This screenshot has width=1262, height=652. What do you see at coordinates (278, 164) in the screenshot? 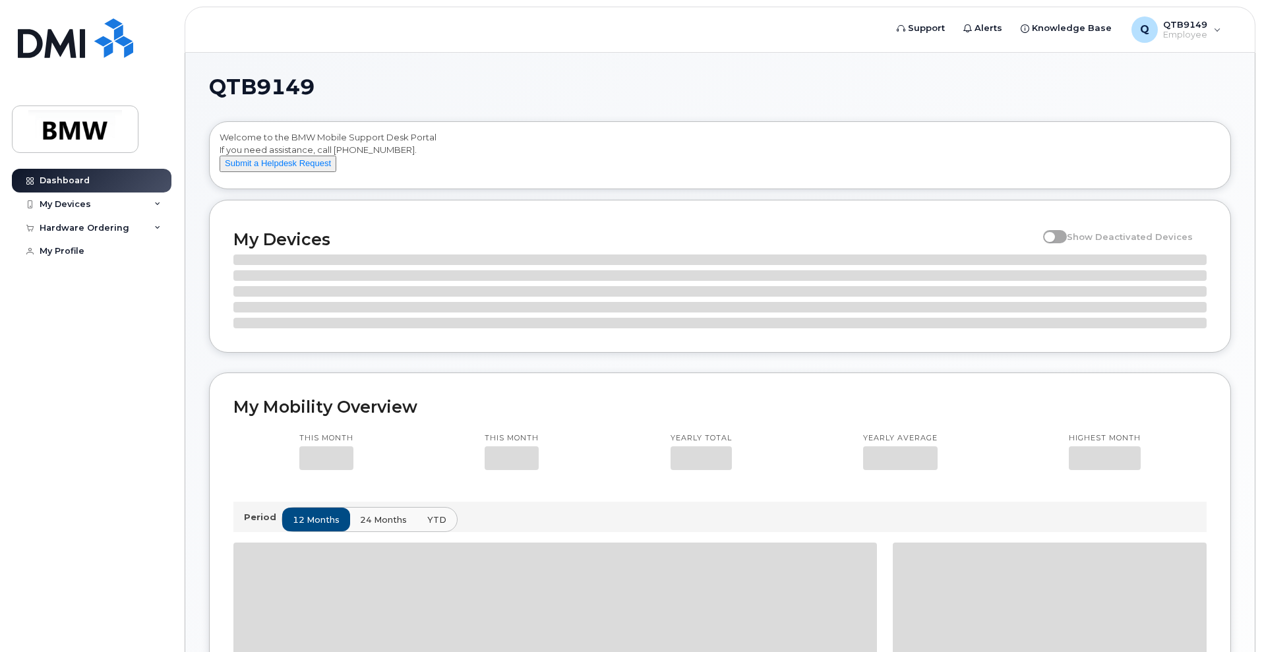
I see `button: Submit a Helpdesk Request` at bounding box center [278, 164].